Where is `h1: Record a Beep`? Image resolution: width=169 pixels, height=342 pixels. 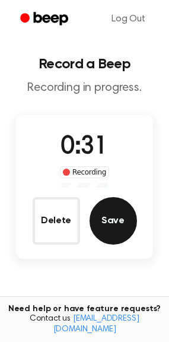
h1: Record a Beep is located at coordinates (84, 64).